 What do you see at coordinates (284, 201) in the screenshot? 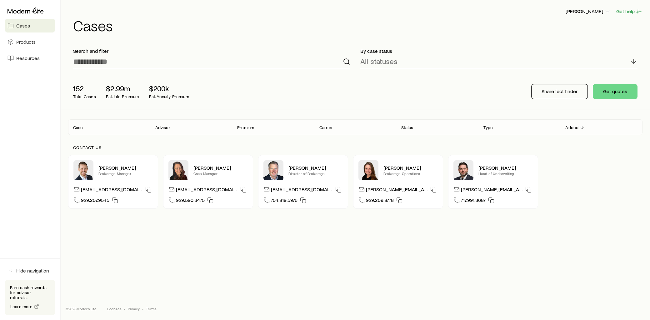
I see `span: 704.819.5976` at bounding box center [284, 201].